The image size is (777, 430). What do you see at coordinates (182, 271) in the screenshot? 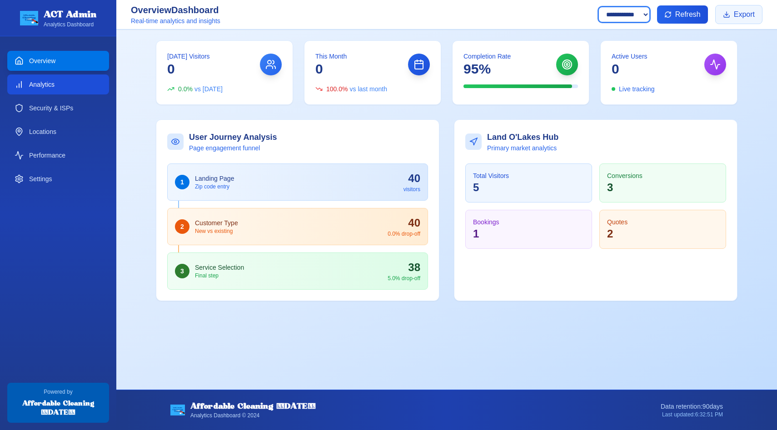
I see `span: 3` at bounding box center [182, 271].